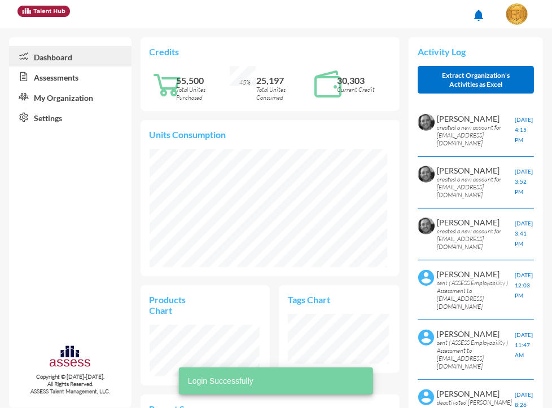 The width and height of the screenshot is (552, 408). What do you see at coordinates (476, 51) in the screenshot?
I see `p: Activity Log` at bounding box center [476, 51].